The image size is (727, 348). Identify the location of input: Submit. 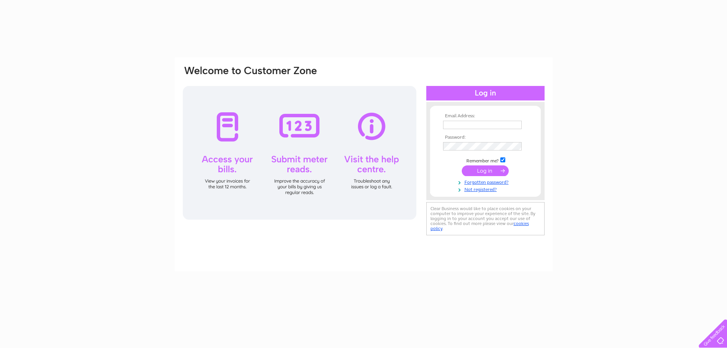
(485, 171).